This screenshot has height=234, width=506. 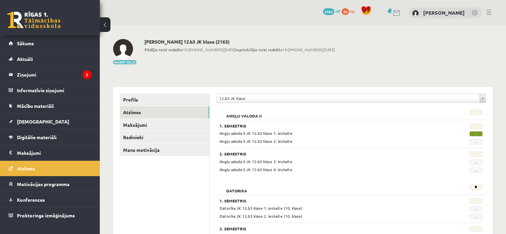 I want to click on span: Angļu valoda II JK 12.b3 klase 1. ieskaite, so click(x=256, y=133).